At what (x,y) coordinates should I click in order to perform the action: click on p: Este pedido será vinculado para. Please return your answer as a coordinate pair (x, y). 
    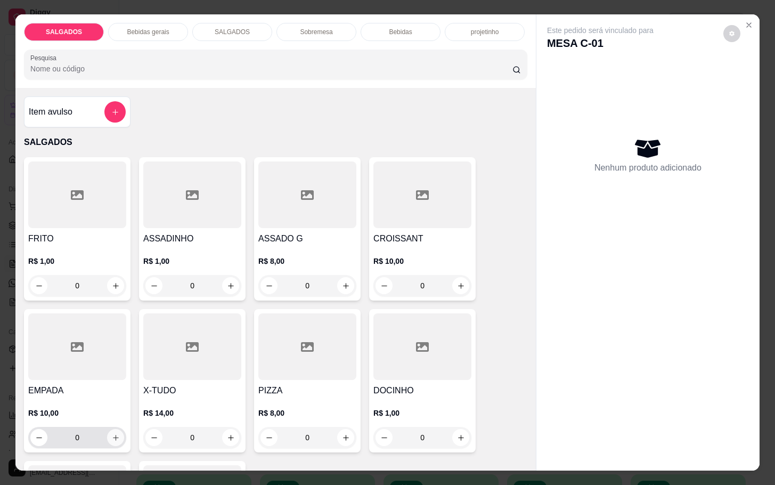
    Looking at the image, I should click on (601, 30).